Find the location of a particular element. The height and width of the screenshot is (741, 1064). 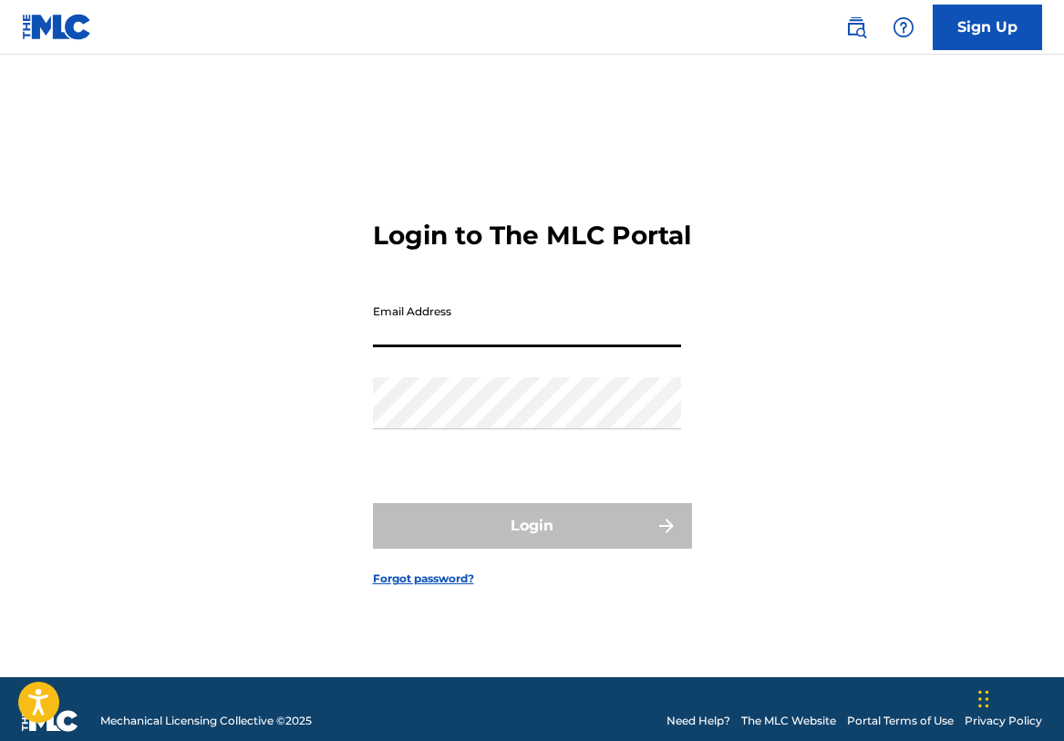

a: The MLC Website is located at coordinates (789, 721).